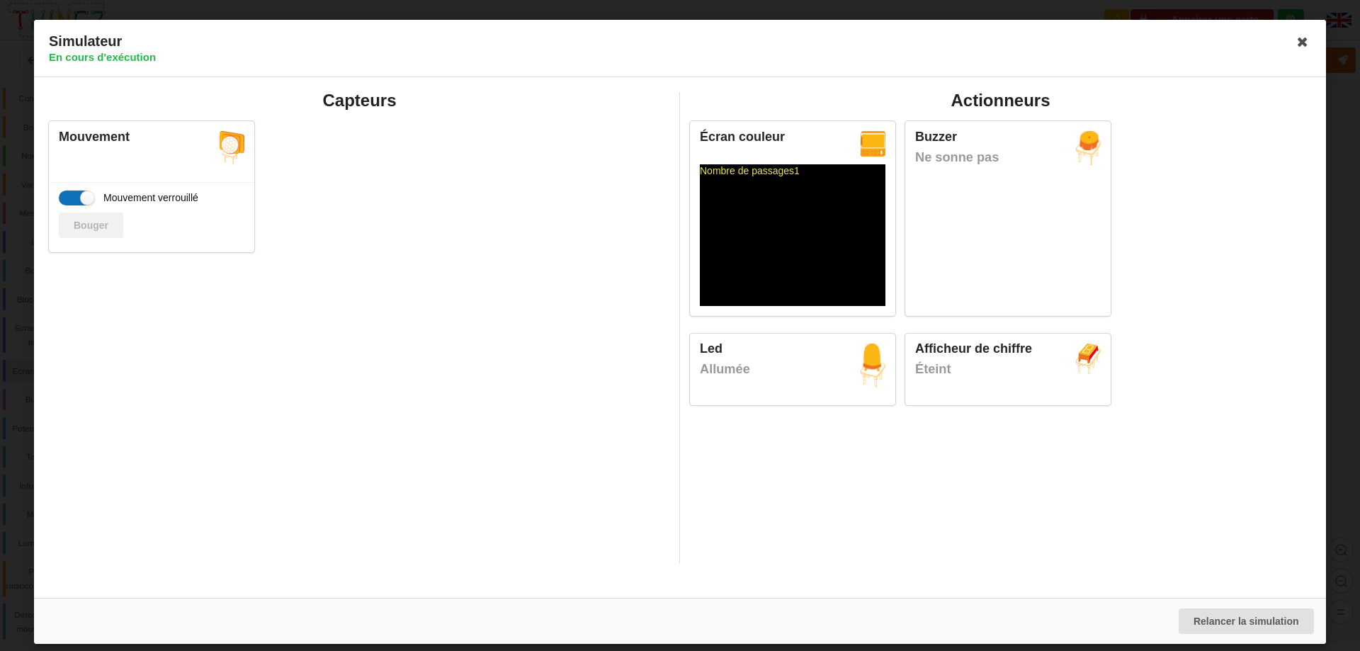  Describe the element at coordinates (152, 225) in the screenshot. I see `div: Le capteur de mouvement est en mode mouvement continu` at that location.